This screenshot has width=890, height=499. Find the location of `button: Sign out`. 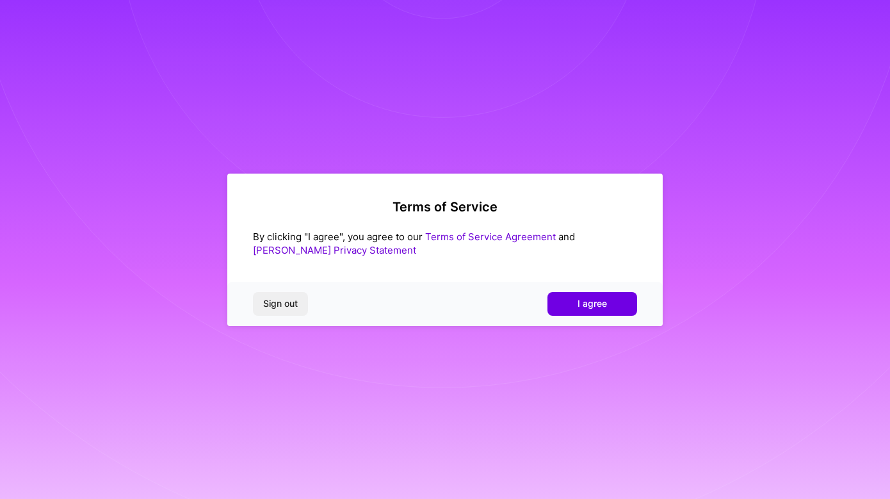

button: Sign out is located at coordinates (281, 304).